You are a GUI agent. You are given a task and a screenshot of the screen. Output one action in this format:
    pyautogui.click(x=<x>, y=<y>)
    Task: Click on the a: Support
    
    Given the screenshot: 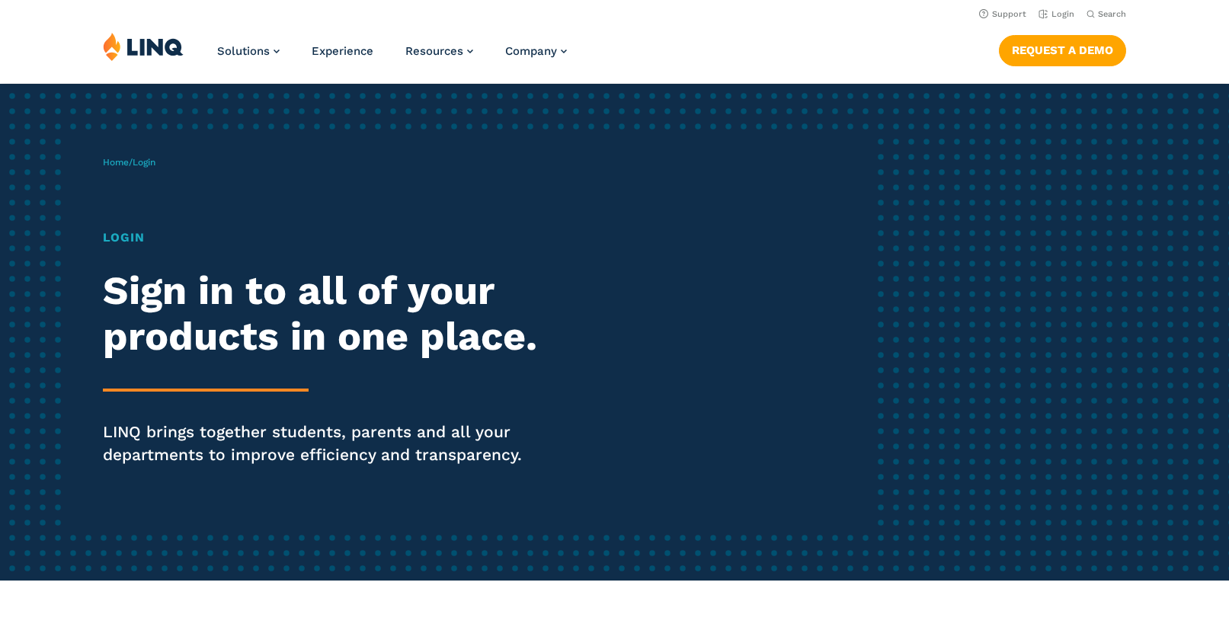 What is the action you would take?
    pyautogui.click(x=1003, y=14)
    